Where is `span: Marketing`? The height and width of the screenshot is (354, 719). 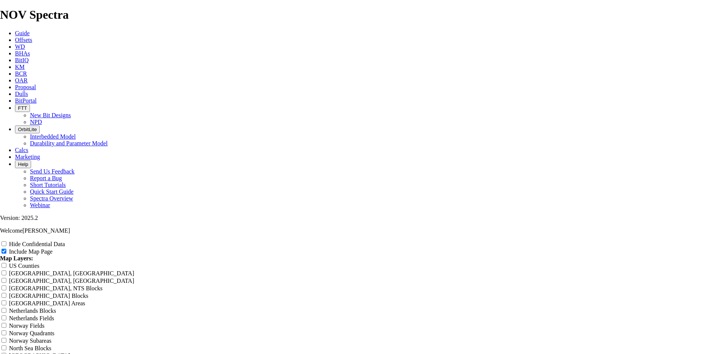
span: Marketing is located at coordinates (27, 157).